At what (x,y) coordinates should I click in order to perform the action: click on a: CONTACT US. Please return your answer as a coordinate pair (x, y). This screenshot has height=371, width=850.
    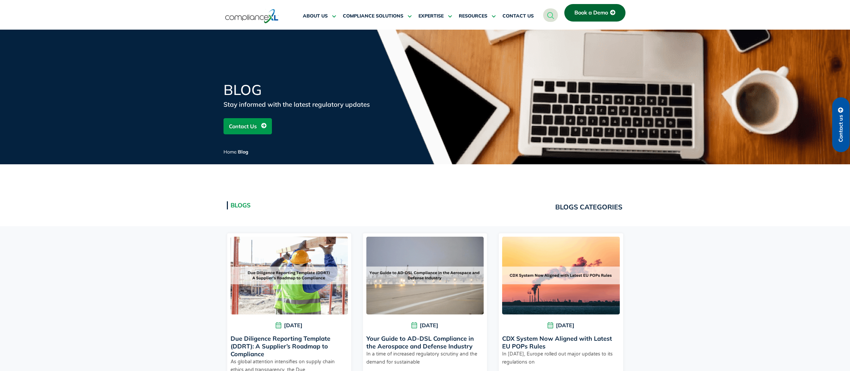
    Looking at the image, I should click on (518, 16).